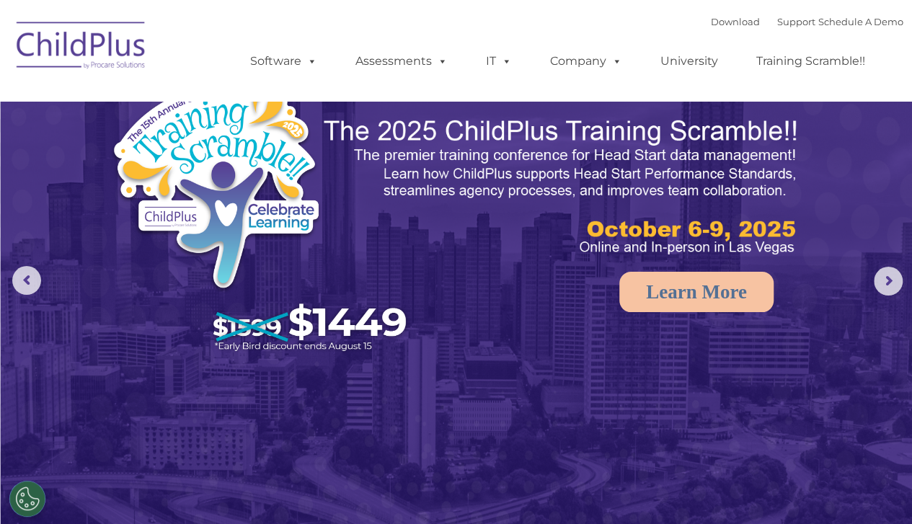 The width and height of the screenshot is (912, 524). What do you see at coordinates (27, 499) in the screenshot?
I see `button: Cookies Settings` at bounding box center [27, 499].